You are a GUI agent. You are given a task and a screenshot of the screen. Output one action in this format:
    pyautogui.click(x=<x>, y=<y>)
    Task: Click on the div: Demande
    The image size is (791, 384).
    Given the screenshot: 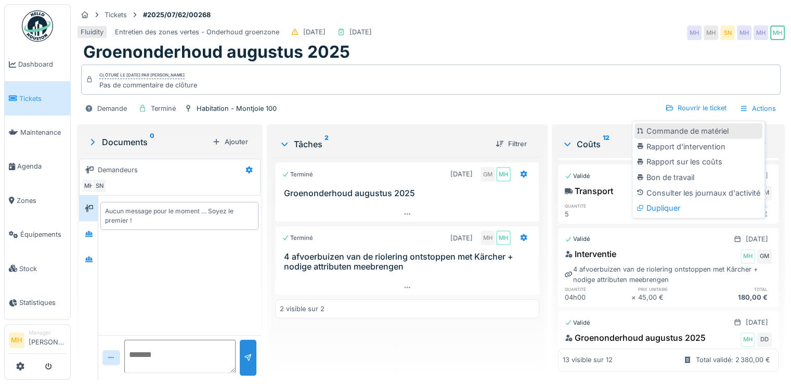 What is the action you would take?
    pyautogui.click(x=112, y=108)
    